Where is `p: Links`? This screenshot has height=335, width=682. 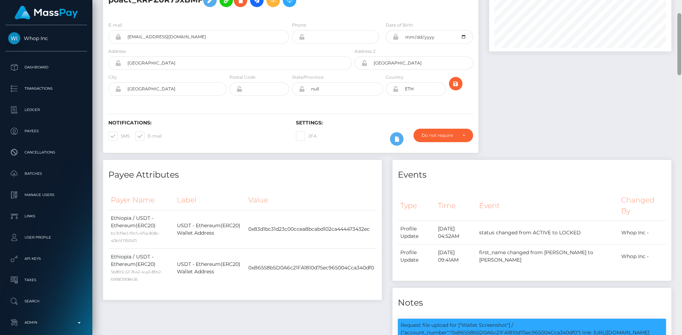
p: Links is located at coordinates (46, 217).